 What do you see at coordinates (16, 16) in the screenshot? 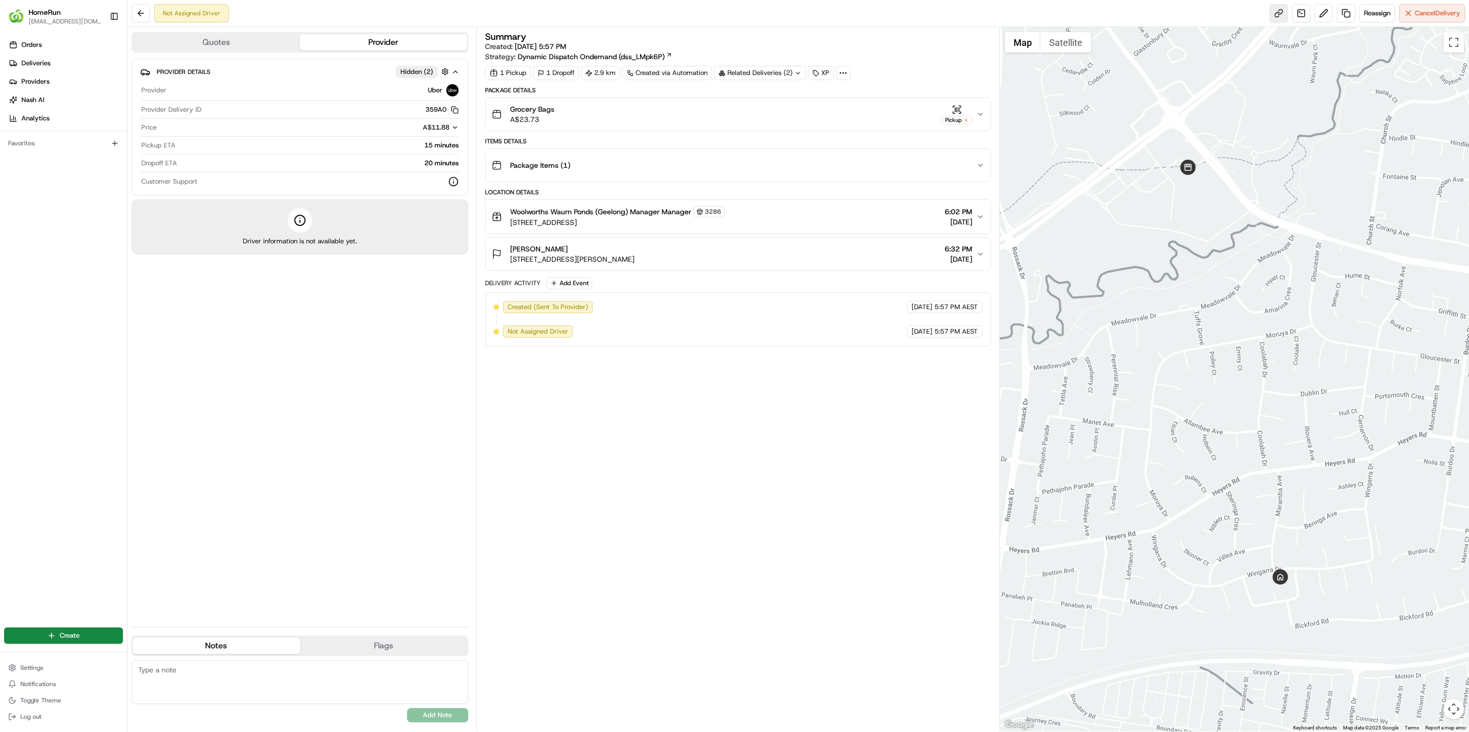
I see `img: HomeRun` at bounding box center [16, 16].